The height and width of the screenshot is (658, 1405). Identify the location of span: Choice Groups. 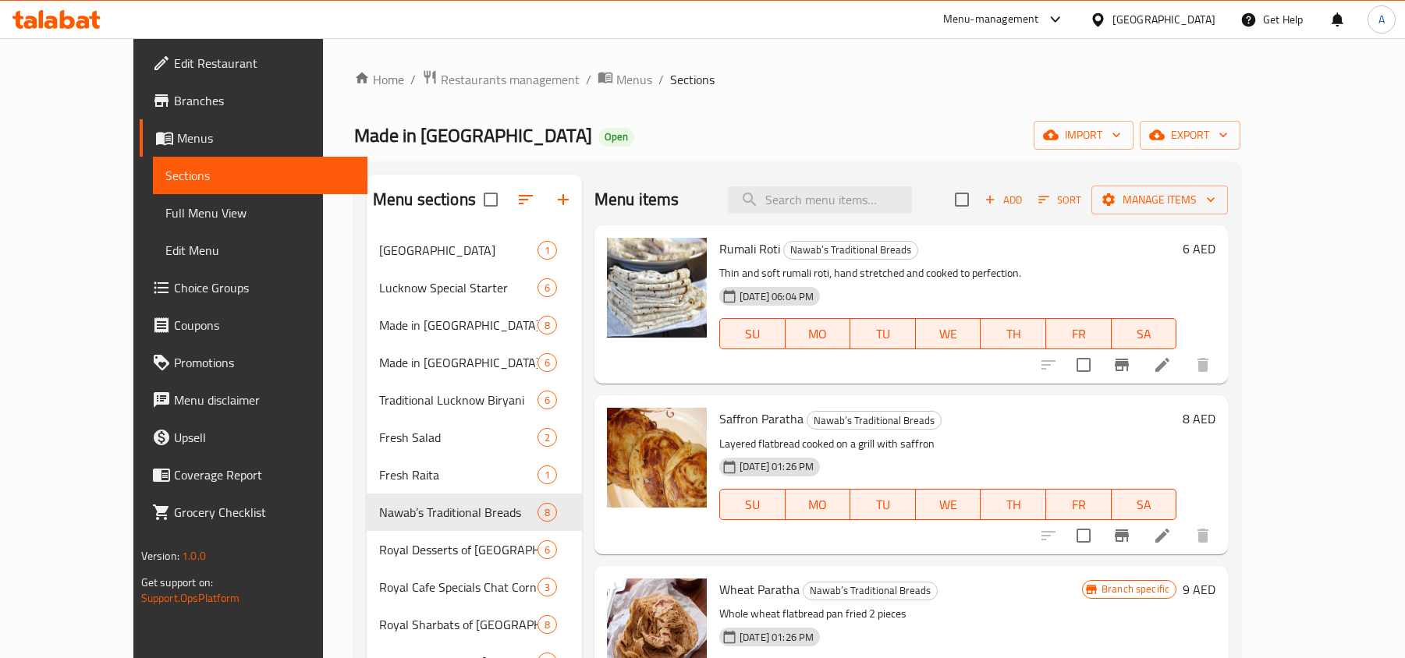
(264, 288).